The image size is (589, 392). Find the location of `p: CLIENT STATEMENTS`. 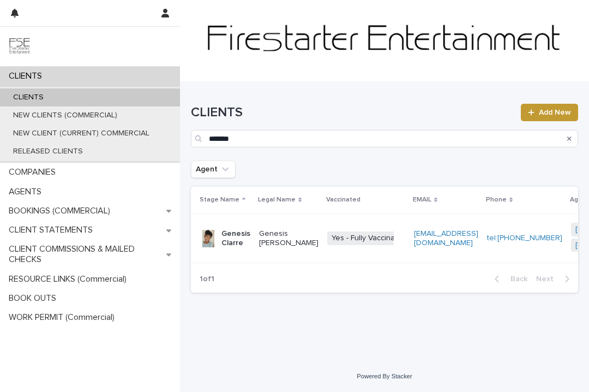

p: CLIENT STATEMENTS is located at coordinates (53, 230).